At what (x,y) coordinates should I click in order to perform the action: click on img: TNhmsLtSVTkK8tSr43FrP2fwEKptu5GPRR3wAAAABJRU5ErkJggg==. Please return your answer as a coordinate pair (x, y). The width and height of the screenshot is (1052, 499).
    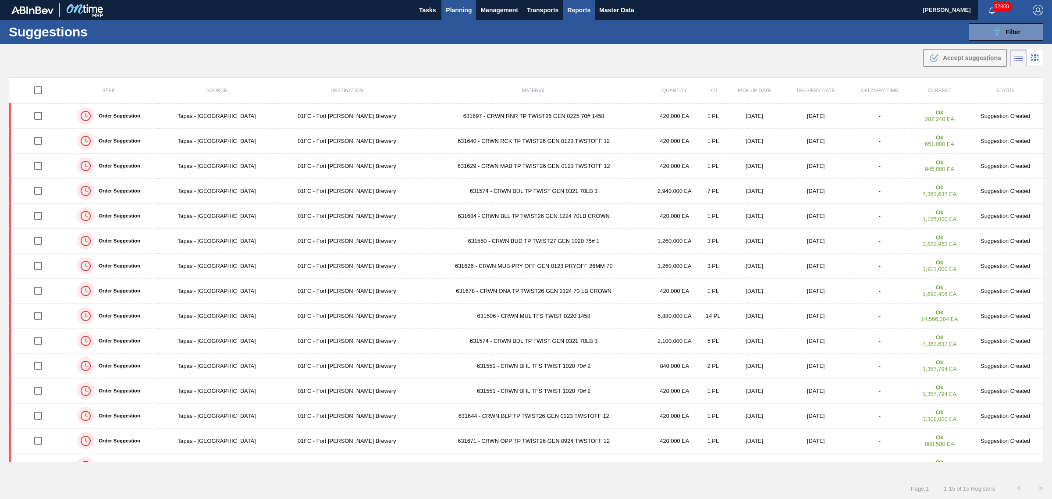
    Looking at the image, I should click on (32, 10).